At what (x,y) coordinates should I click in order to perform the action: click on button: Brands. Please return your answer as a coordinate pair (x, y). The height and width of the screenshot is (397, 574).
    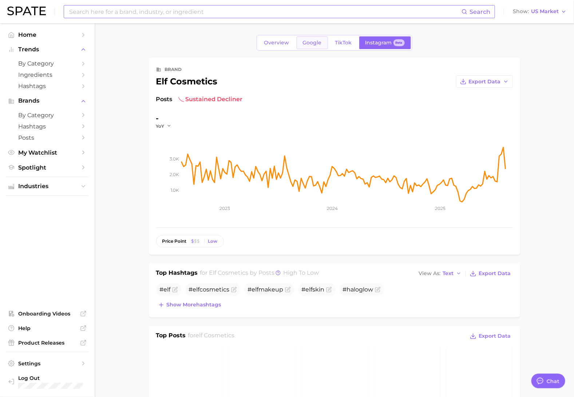
    Looking at the image, I should click on (47, 101).